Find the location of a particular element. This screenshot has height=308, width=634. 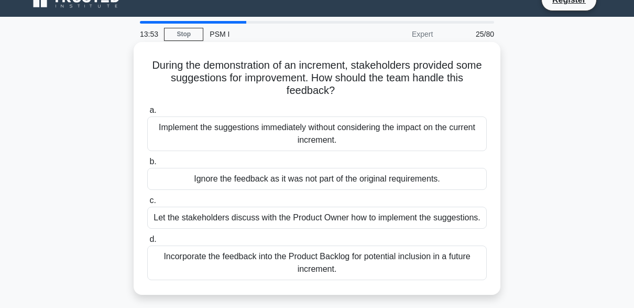

div: Let the stakeholders discuss with the Product Owner how to implement the suggestions. is located at coordinates (317, 218).